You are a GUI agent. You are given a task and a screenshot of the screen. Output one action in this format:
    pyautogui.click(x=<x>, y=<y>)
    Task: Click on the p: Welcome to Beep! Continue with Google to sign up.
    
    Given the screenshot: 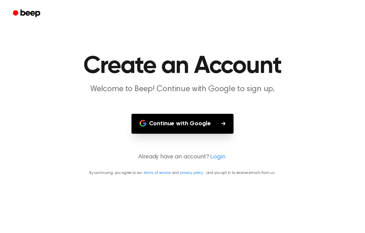 What is the action you would take?
    pyautogui.click(x=182, y=89)
    